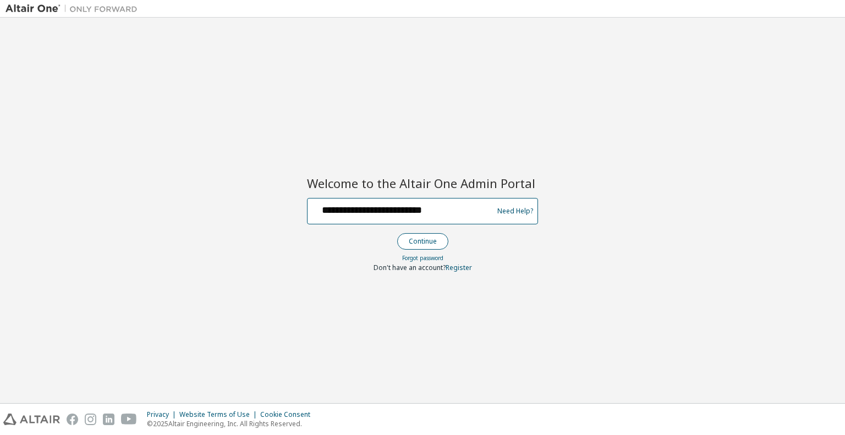  Describe the element at coordinates (108, 419) in the screenshot. I see `img: linkedin.svg` at that location.